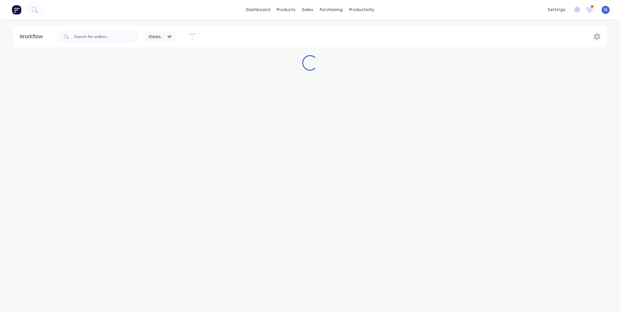 This screenshot has width=620, height=312. What do you see at coordinates (361, 10) in the screenshot?
I see `div: productivity` at bounding box center [361, 10].